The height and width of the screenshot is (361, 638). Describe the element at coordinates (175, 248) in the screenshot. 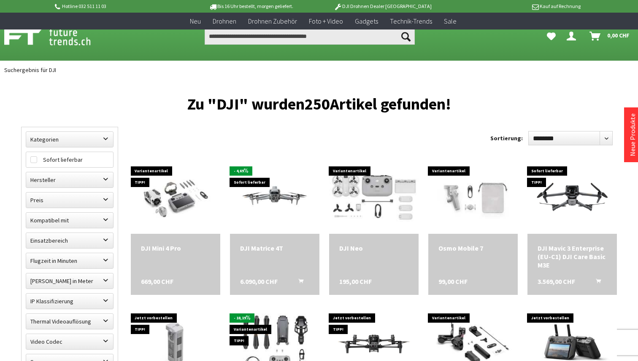

I see `a: DJI Mini 4 Pro 669,00 CHF` at that location.